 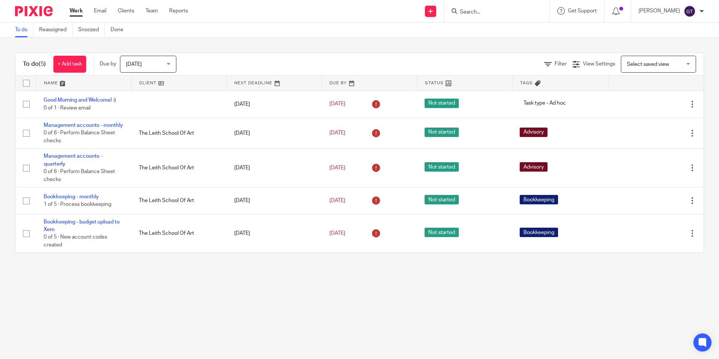 What do you see at coordinates (80, 100) in the screenshot?
I see `a: Good Morning and Welcome! :)` at bounding box center [80, 100].